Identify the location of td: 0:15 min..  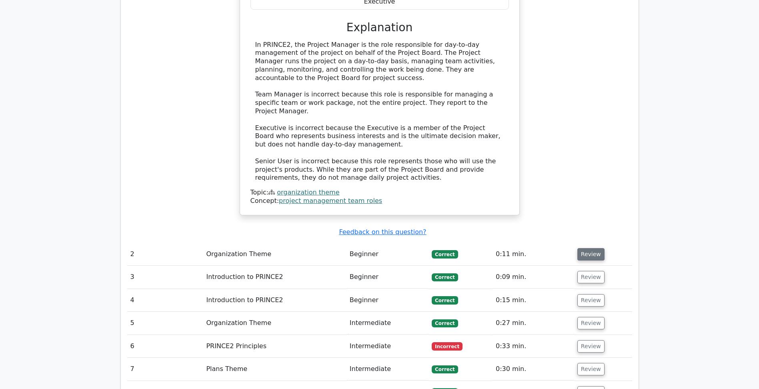
(534, 300).